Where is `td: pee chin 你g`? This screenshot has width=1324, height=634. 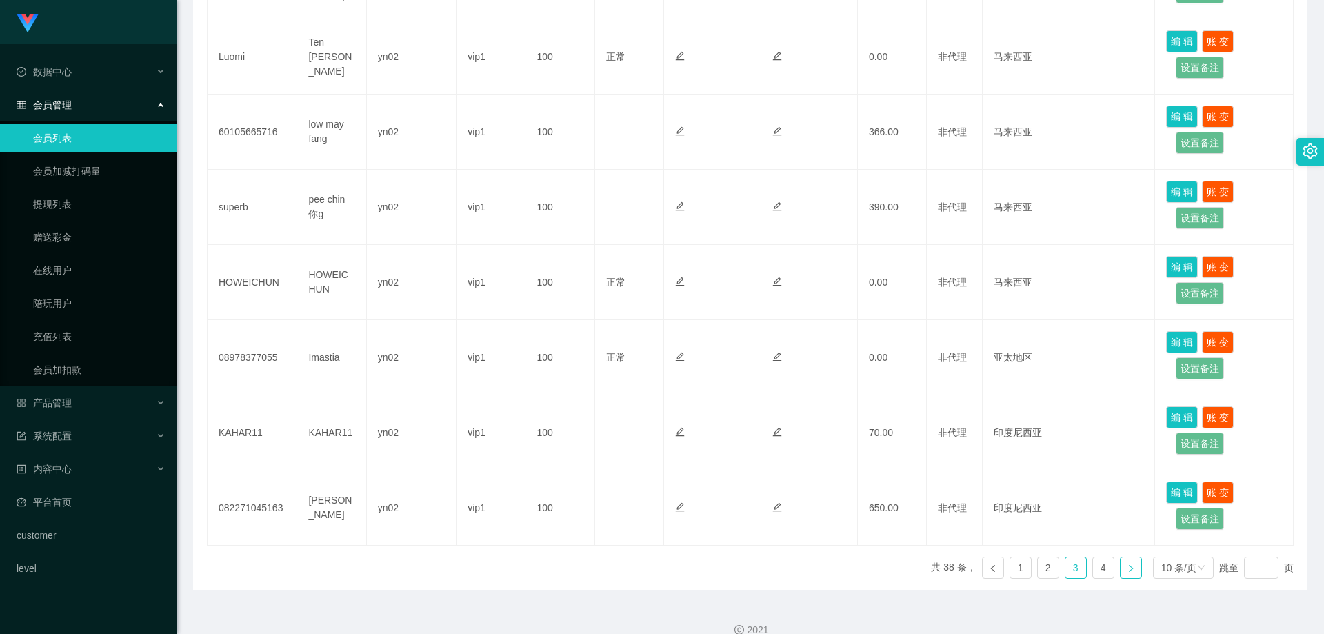
td: pee chin 你g is located at coordinates (332, 207).